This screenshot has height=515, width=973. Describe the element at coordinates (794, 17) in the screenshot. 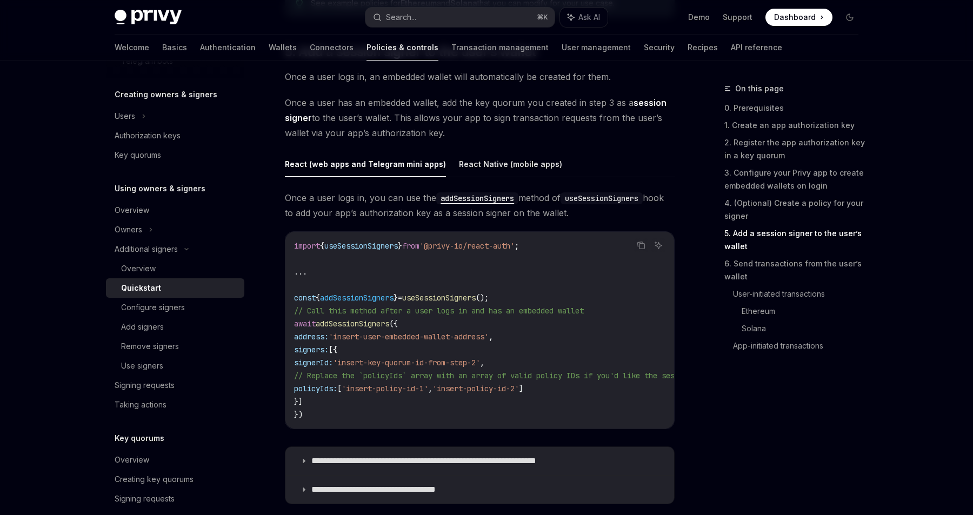

I see `span: Dashboard` at that location.